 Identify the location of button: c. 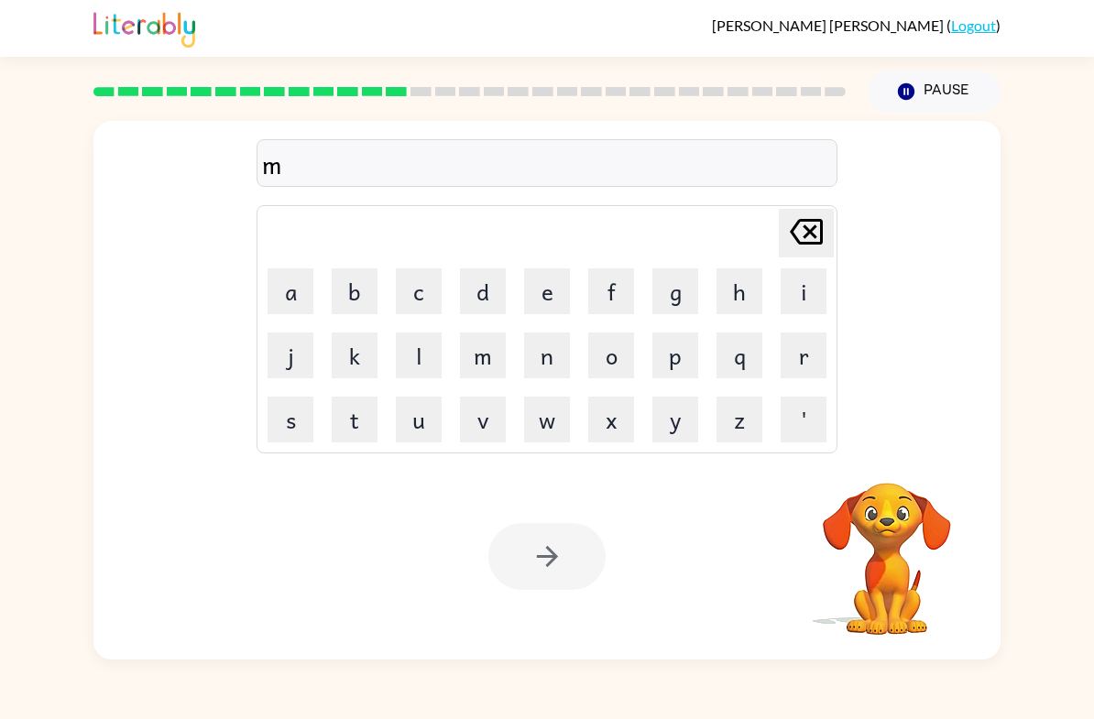
(419, 291).